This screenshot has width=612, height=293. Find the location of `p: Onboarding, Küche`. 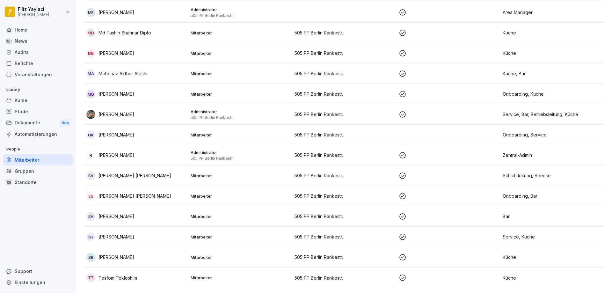

p: Onboarding, Küche is located at coordinates (553, 94).